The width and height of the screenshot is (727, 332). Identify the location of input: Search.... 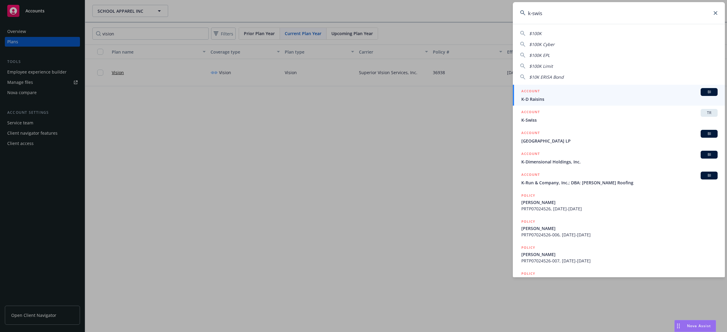
(619, 13).